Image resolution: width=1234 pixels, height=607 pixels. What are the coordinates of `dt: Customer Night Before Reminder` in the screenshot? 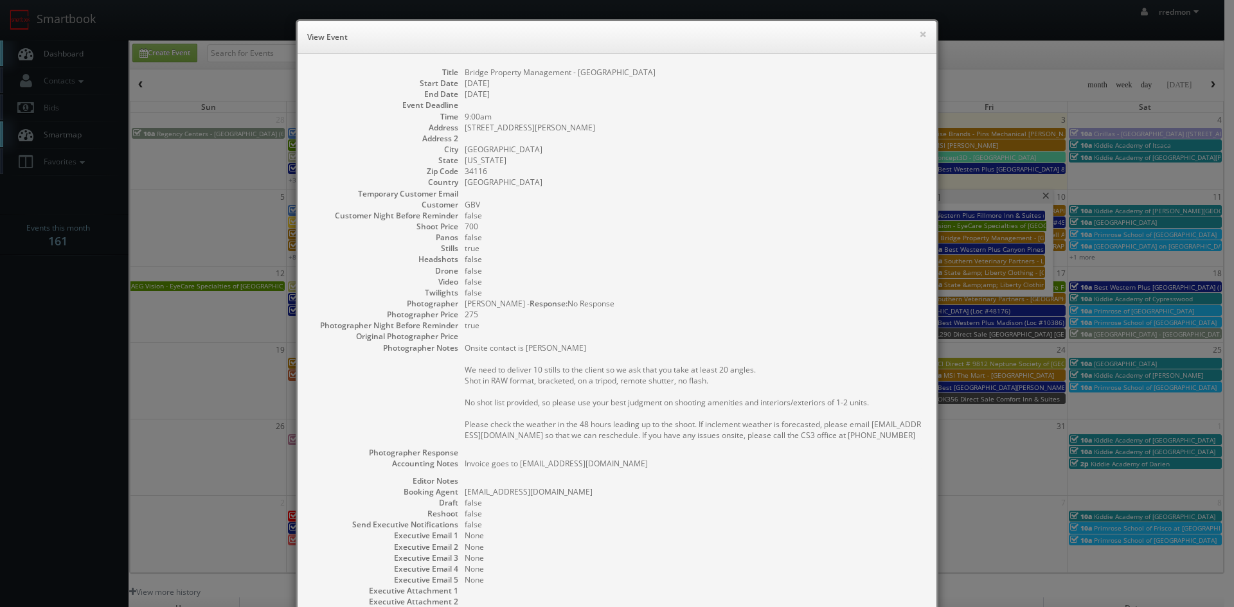 It's located at (384, 215).